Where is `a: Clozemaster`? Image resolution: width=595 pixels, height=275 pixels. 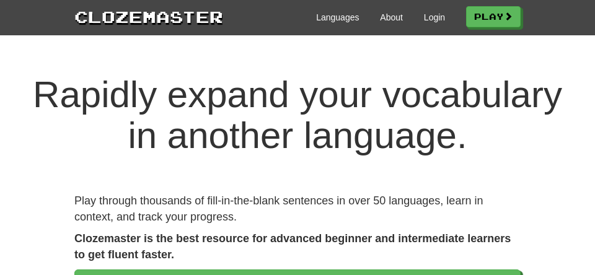
a: Clozemaster is located at coordinates (149, 16).